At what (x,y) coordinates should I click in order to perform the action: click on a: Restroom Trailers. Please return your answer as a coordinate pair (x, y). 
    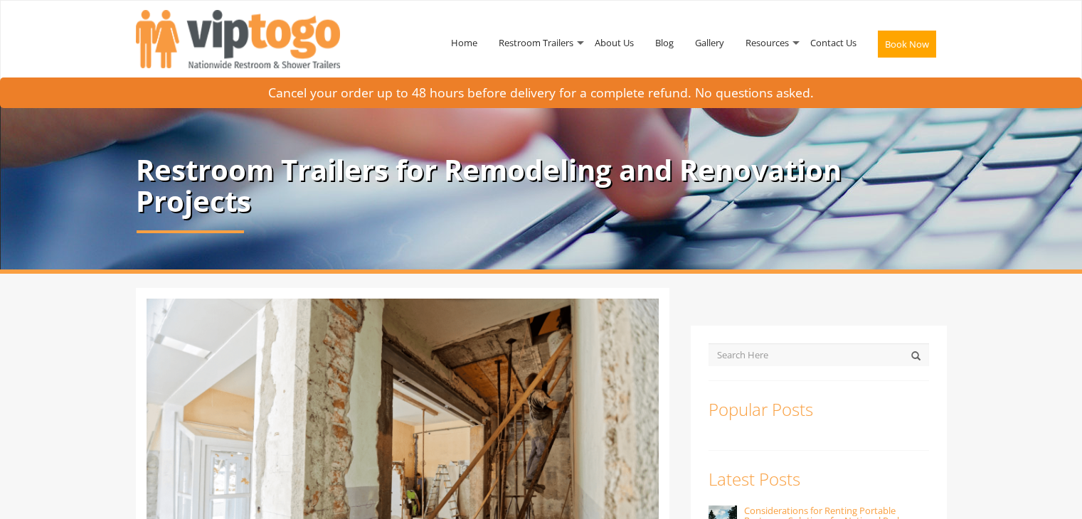
    Looking at the image, I should click on (535, 43).